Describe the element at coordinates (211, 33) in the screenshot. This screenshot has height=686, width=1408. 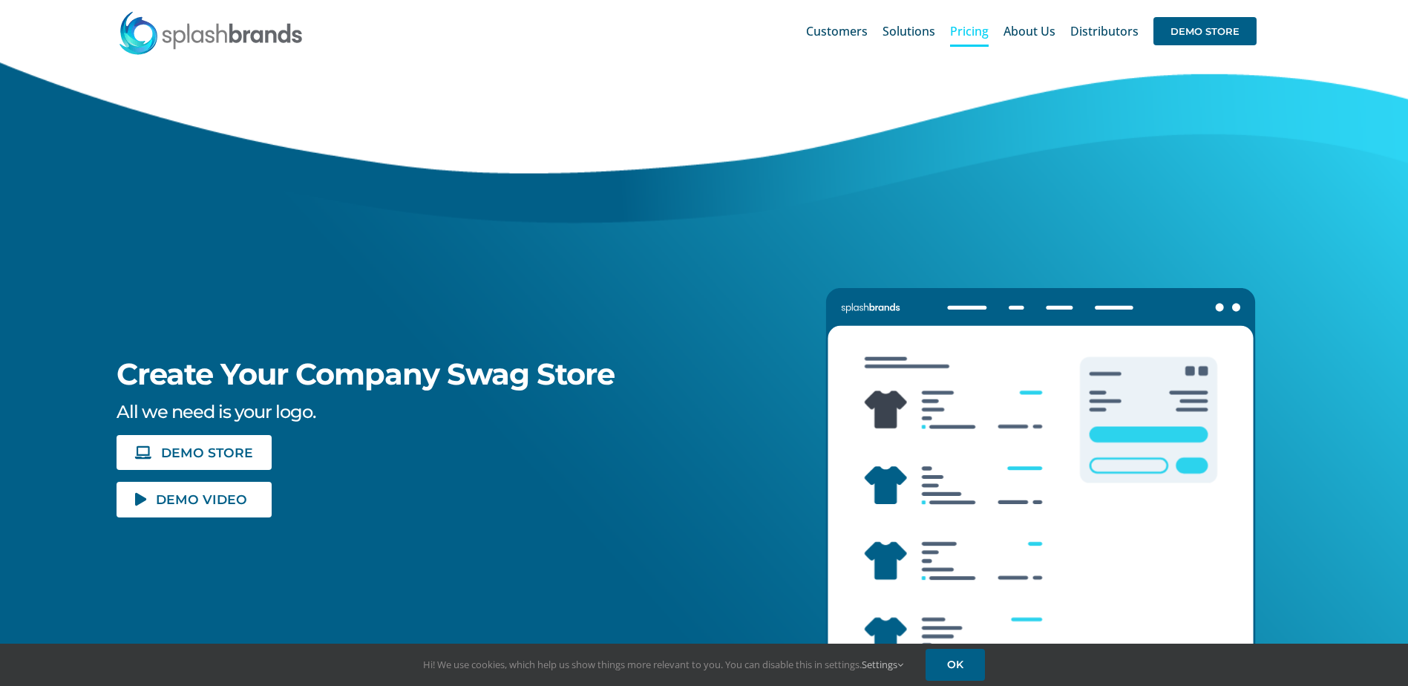
I see `img: SplashBrands.com Logo` at that location.